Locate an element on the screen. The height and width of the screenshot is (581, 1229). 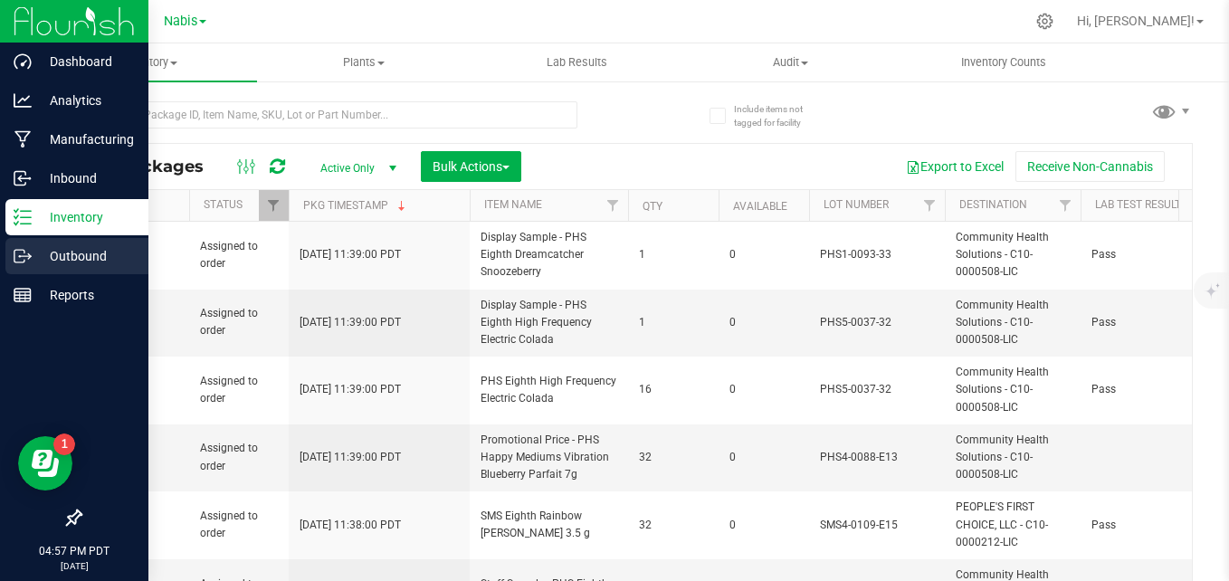
span: Promotional Price - PHS Happy Mediums Vibration Blueberry Parfait 7g is located at coordinates (548, 458).